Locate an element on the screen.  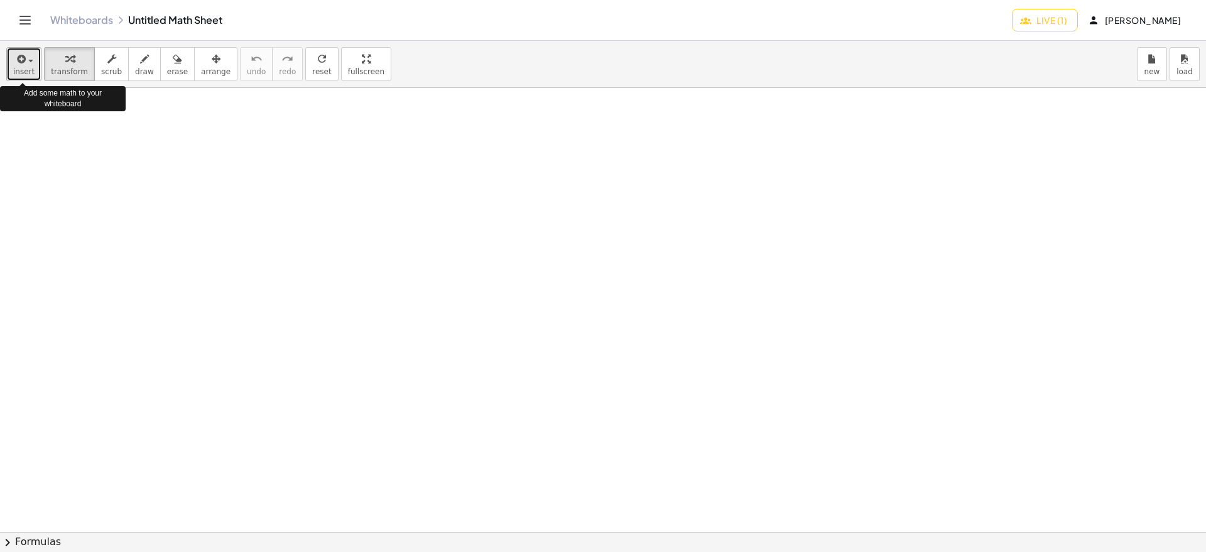
button: new is located at coordinates (1152, 64).